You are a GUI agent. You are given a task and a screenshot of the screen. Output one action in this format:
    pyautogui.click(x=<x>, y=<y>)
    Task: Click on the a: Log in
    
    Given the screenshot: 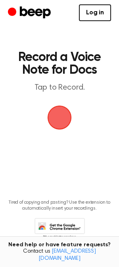 What is the action you would take?
    pyautogui.click(x=95, y=13)
    